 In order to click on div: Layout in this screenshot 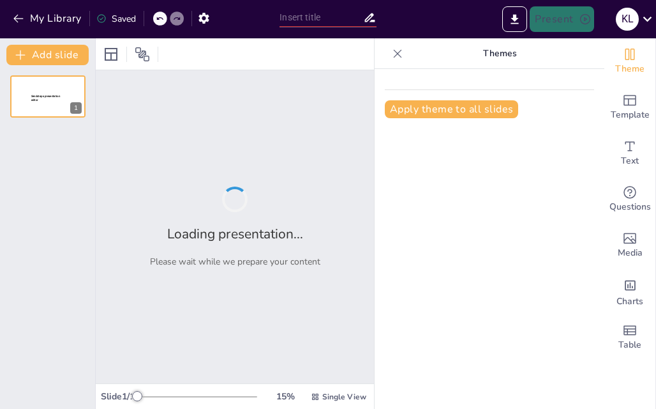, I will do `click(111, 54)`.